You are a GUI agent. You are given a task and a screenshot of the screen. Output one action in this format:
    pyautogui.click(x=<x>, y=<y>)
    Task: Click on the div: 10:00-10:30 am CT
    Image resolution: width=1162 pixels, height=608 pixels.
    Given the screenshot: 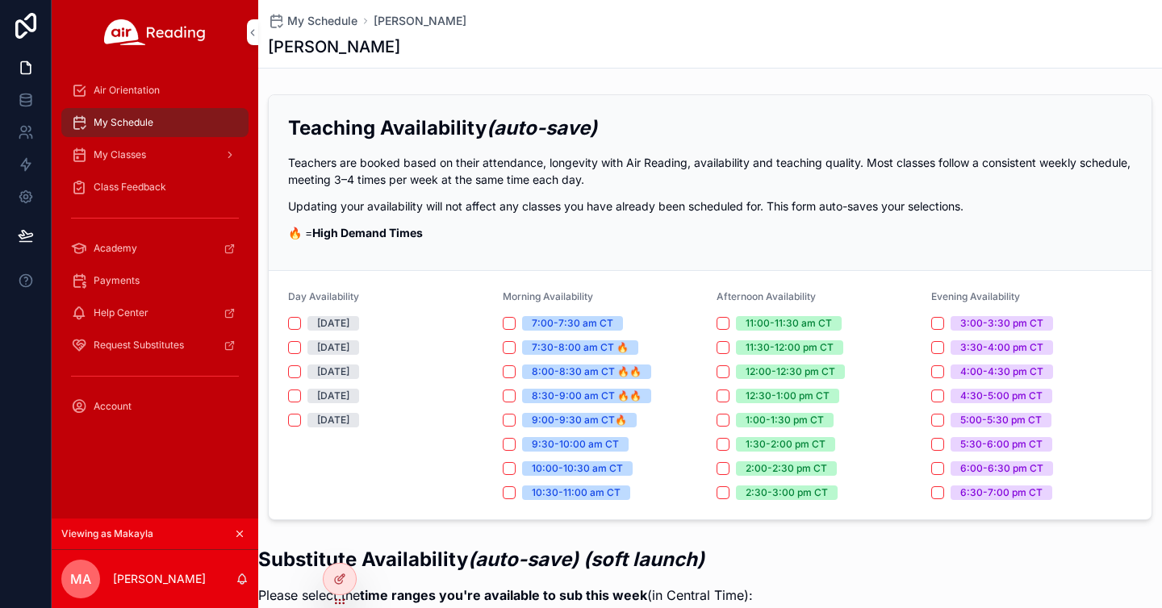 What is the action you would take?
    pyautogui.click(x=577, y=469)
    